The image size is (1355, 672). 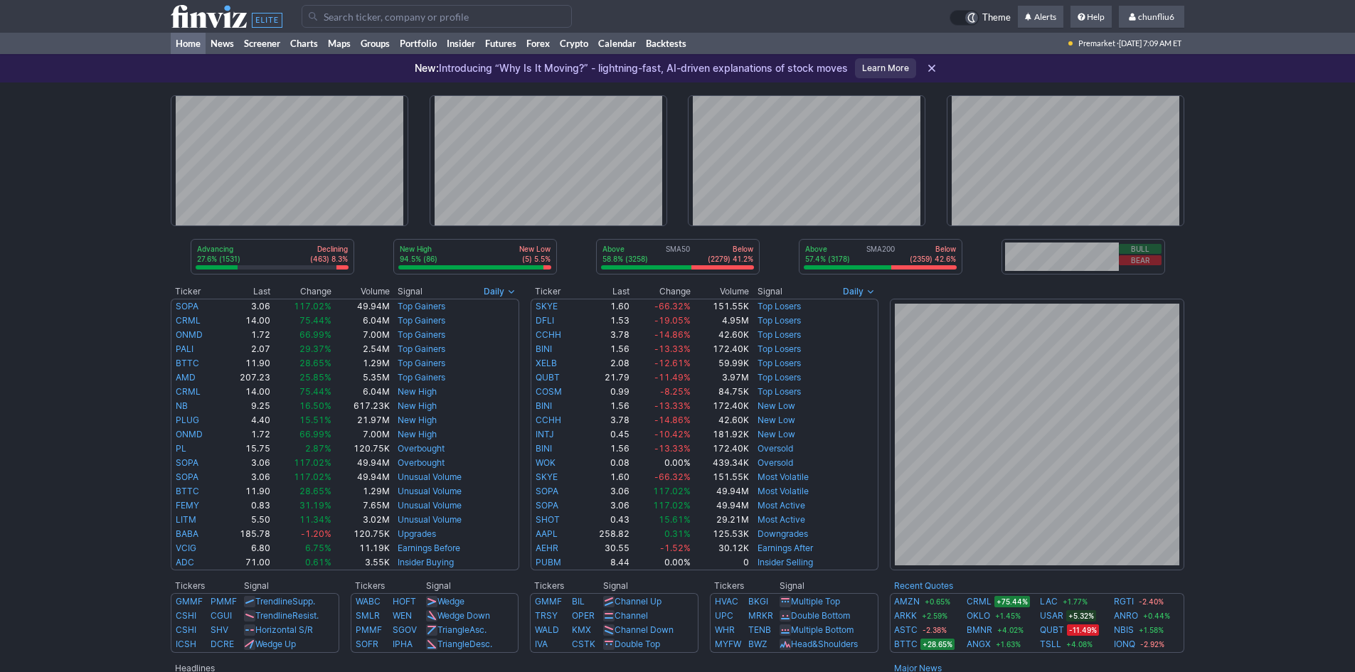 What do you see at coordinates (720, 306) in the screenshot?
I see `td: 151.55K` at bounding box center [720, 306].